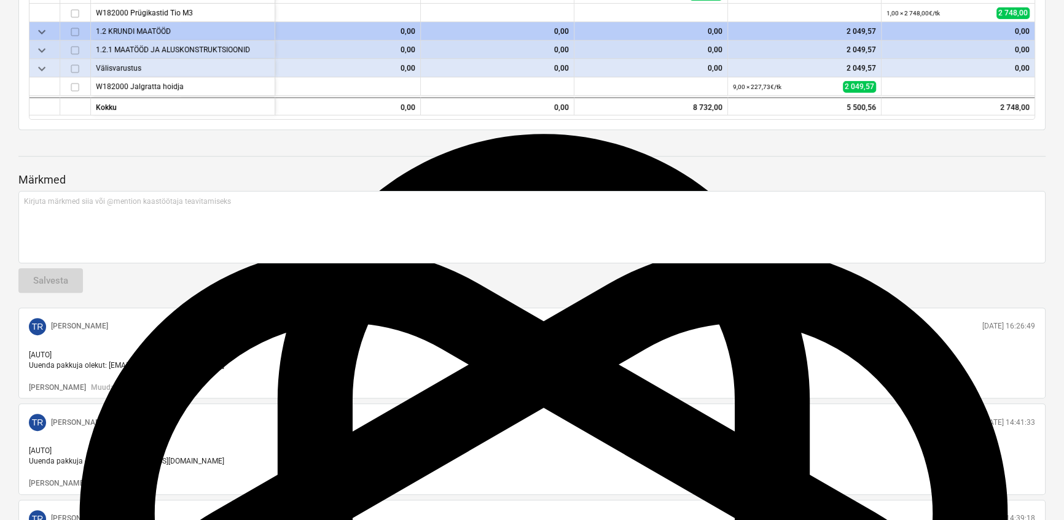 The width and height of the screenshot is (1064, 520). I want to click on small: 9,00 × 227,73€ / tk, so click(757, 87).